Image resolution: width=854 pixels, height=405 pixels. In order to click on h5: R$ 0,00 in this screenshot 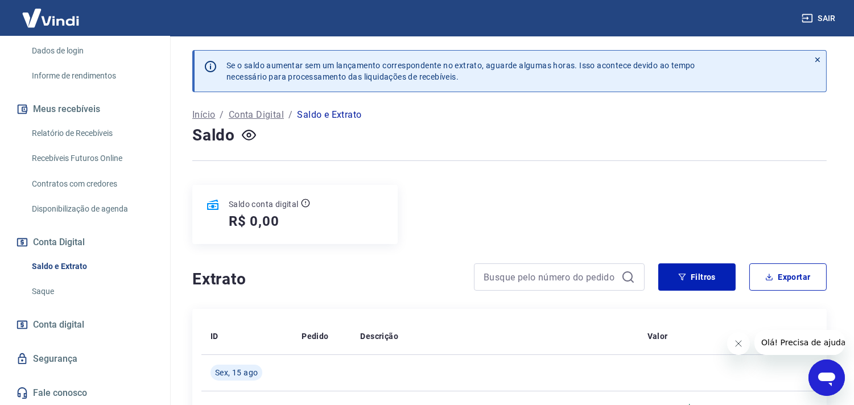, I will do `click(254, 221)`.